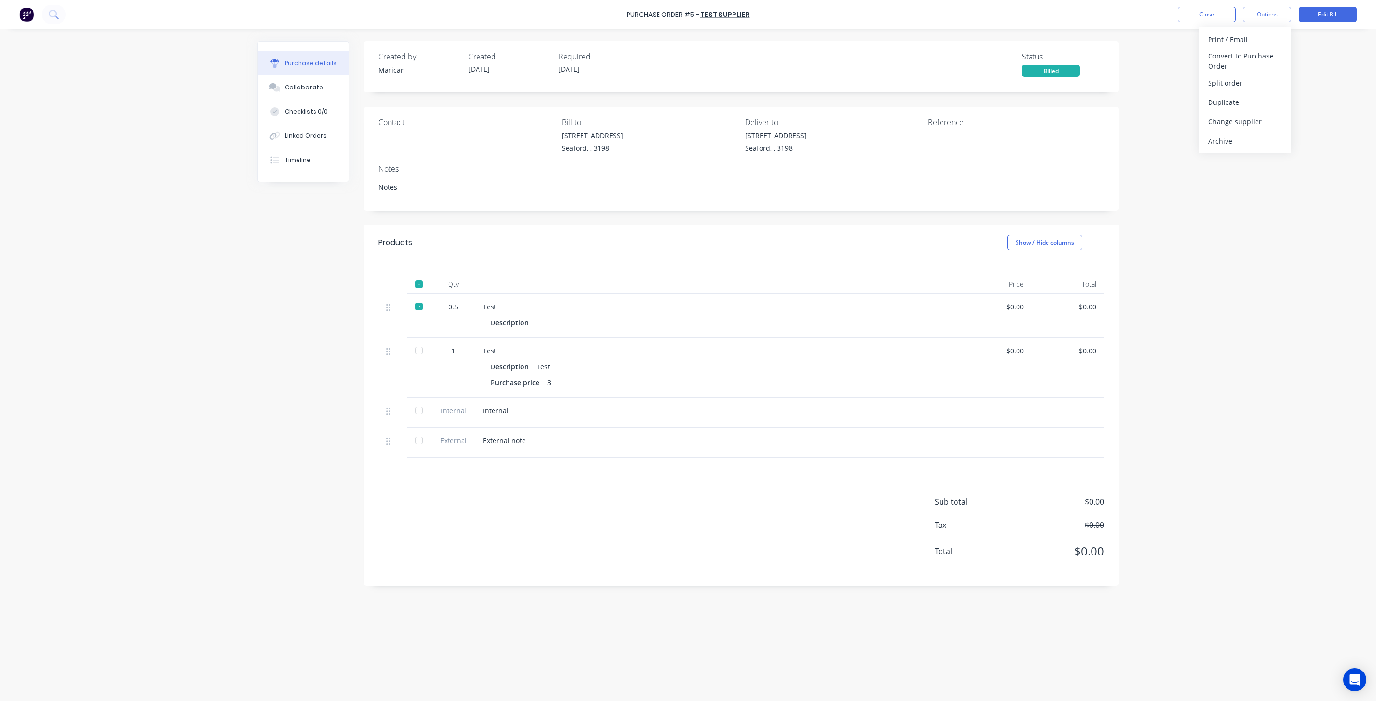 The width and height of the screenshot is (1376, 701). What do you see at coordinates (549, 383) in the screenshot?
I see `div: 3` at bounding box center [549, 383].